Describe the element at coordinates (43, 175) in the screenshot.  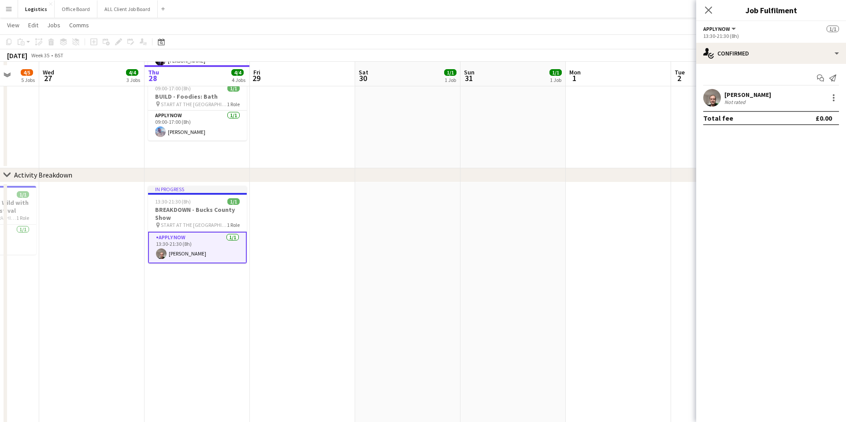
I see `div: Activity Breakdown` at that location.